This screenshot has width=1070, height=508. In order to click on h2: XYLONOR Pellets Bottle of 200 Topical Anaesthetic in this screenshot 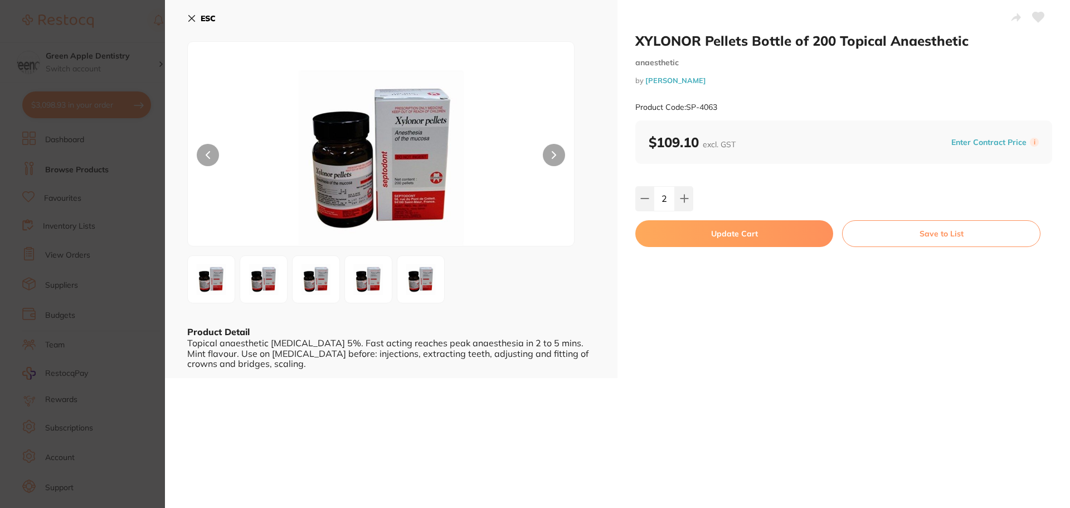, I will do `click(844, 41)`.